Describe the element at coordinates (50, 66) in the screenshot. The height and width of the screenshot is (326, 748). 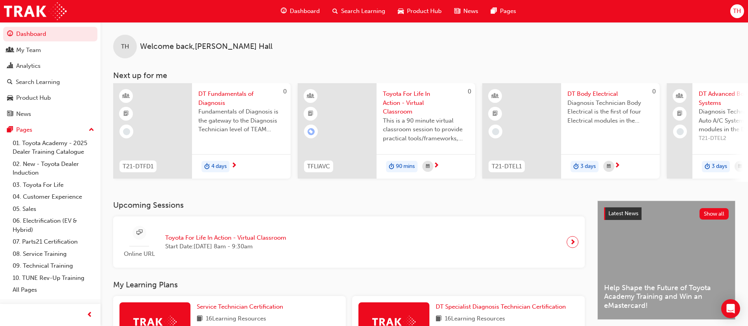
I see `a: Analytics` at that location.